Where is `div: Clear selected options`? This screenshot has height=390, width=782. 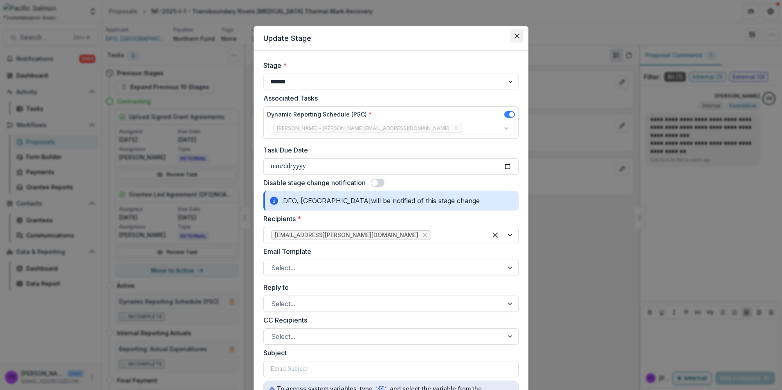 div: Clear selected options is located at coordinates (495, 235).